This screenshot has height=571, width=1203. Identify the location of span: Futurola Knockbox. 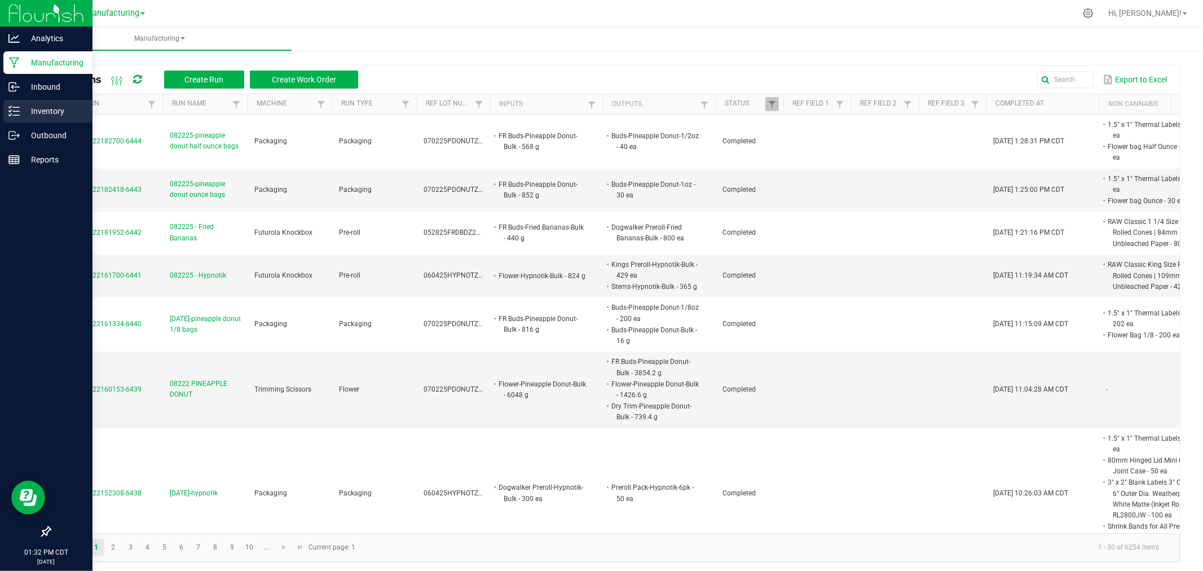
(283, 275).